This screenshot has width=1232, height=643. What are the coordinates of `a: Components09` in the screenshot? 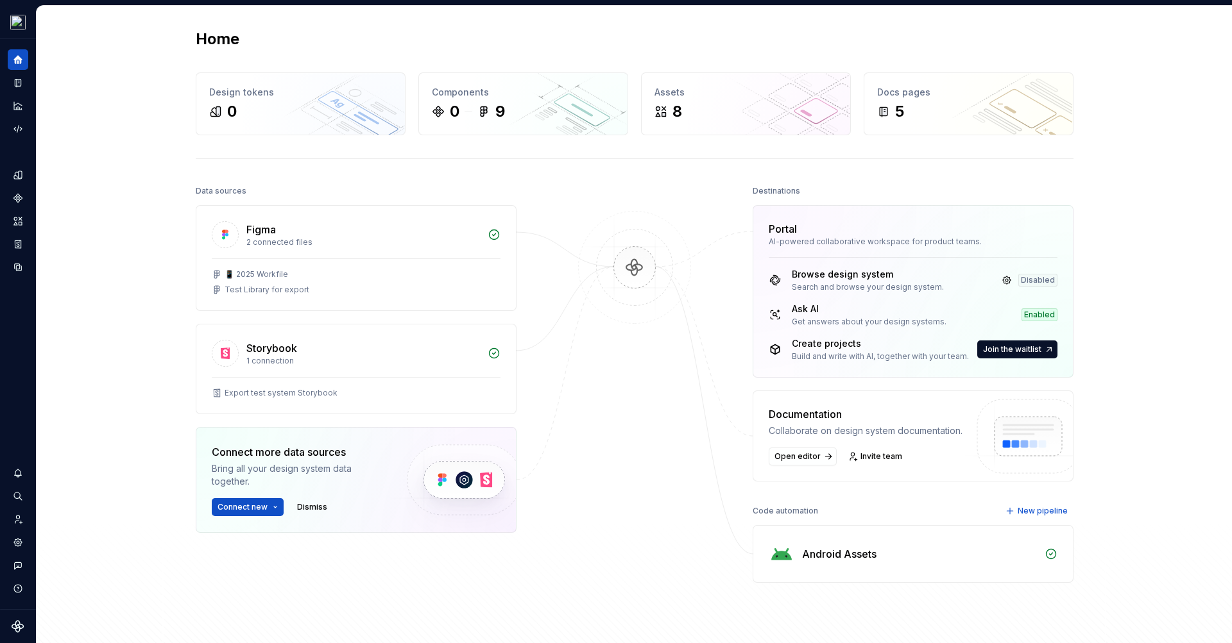 It's located at (523, 104).